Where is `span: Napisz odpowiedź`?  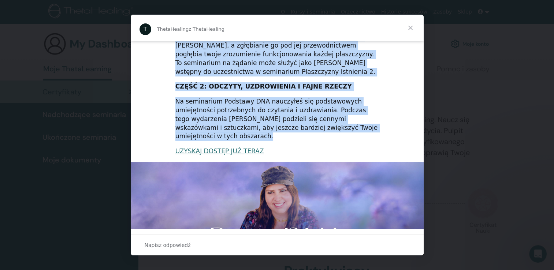
span: Napisz odpowiedź is located at coordinates (168, 246).